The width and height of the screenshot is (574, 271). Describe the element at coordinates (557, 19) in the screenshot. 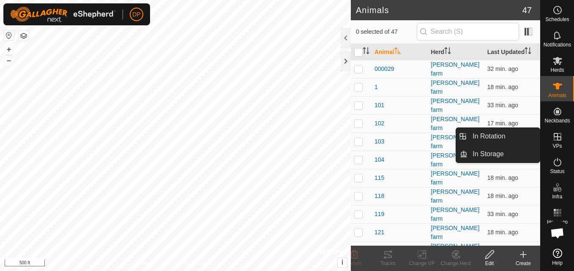

I see `span: Schedules` at that location.